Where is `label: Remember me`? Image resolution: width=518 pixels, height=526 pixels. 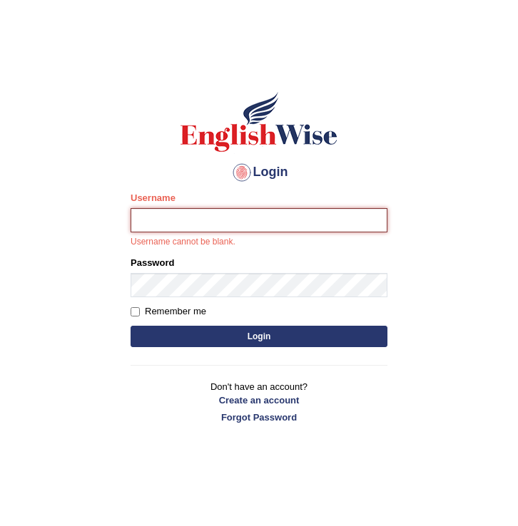
label: Remember me is located at coordinates (168, 312).